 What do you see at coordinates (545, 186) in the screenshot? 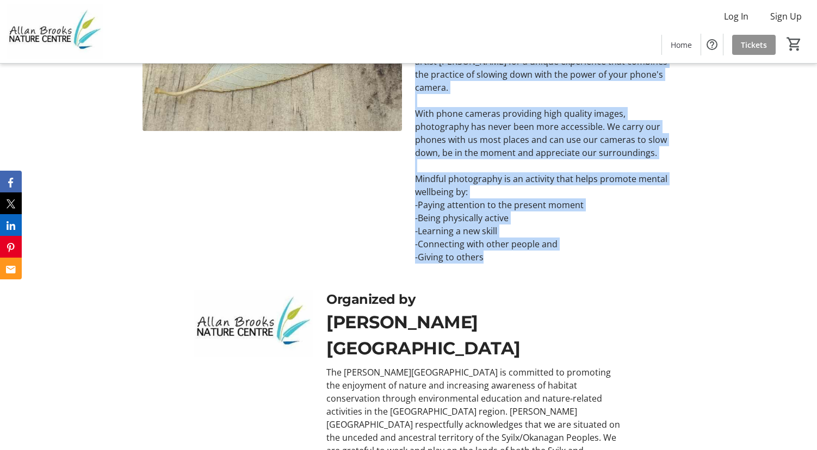
I see `p: Mindful photography is an activity that helps promote mental wellbeing by:` at bounding box center [545, 186].